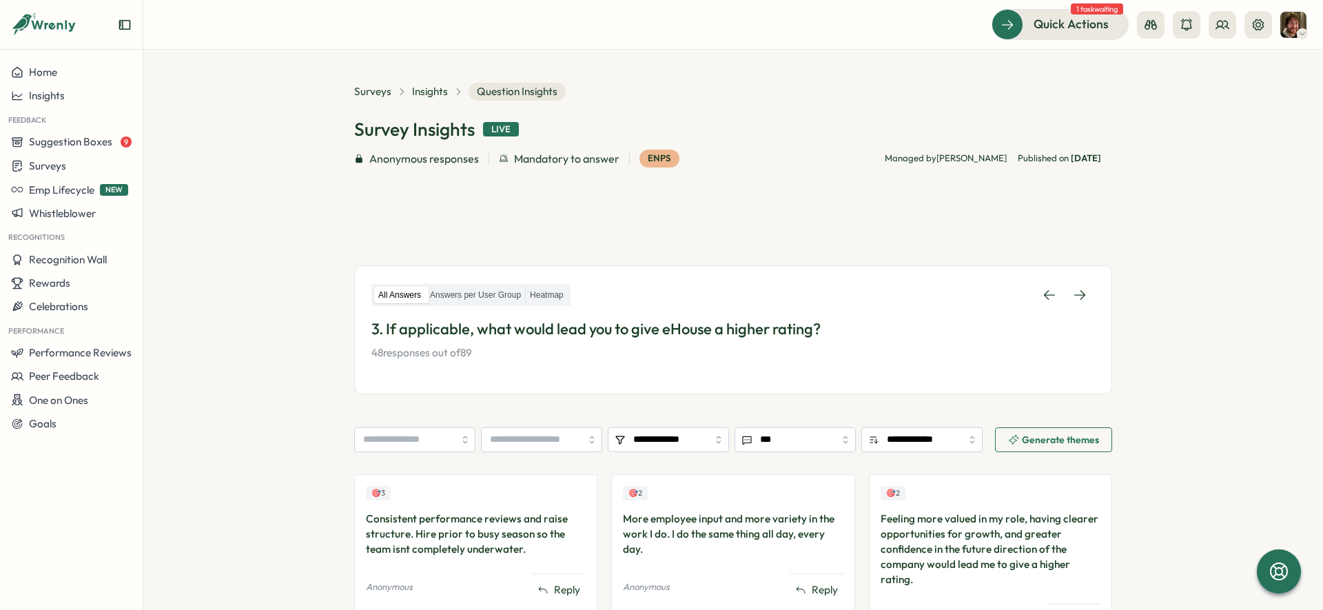 The image size is (1323, 610). What do you see at coordinates (64, 376) in the screenshot?
I see `span: Peer Feedback` at bounding box center [64, 376].